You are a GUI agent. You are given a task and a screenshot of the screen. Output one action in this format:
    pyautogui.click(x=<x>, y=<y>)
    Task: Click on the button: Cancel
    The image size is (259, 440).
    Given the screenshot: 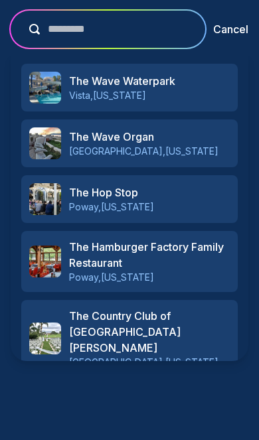 What is the action you would take?
    pyautogui.click(x=230, y=29)
    